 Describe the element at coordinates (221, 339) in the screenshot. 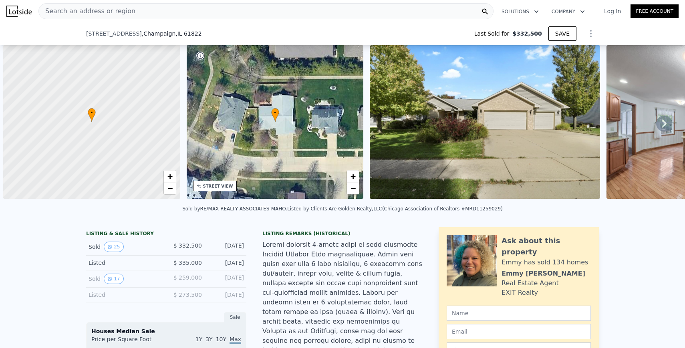

I see `span: 10Y` at that location.